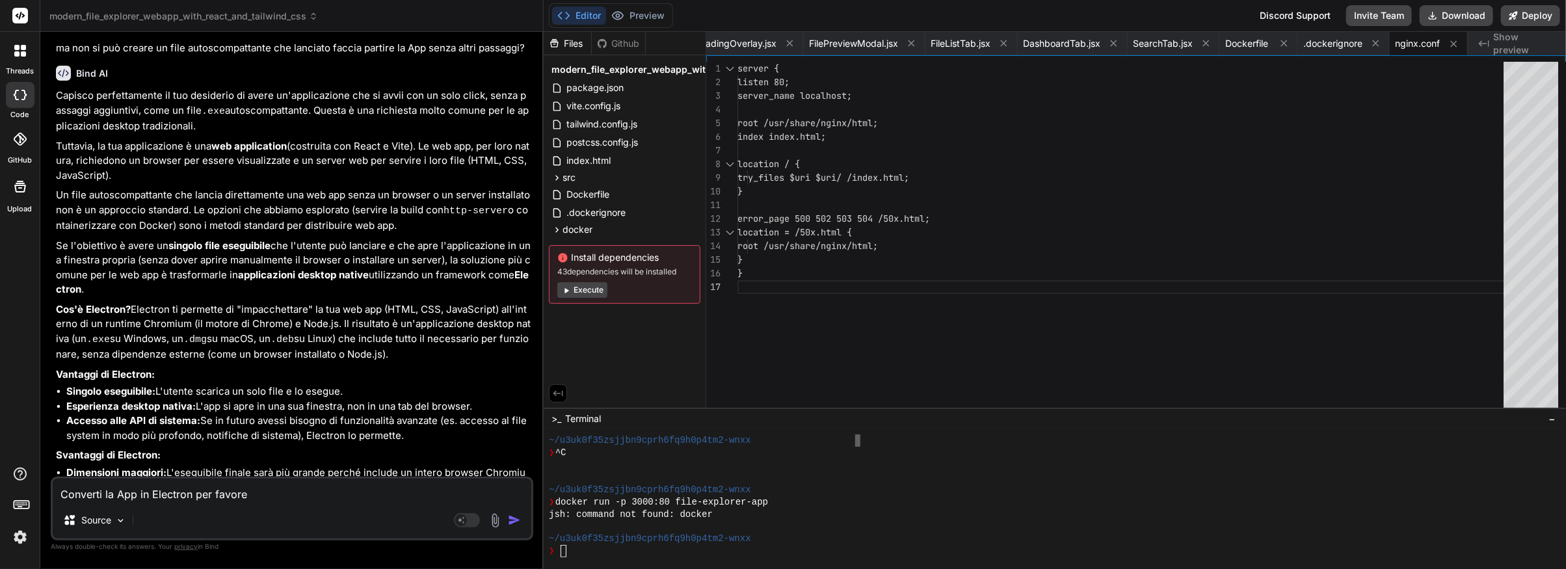 This screenshot has width=1566, height=569. What do you see at coordinates (569, 178) in the screenshot?
I see `span: src` at bounding box center [569, 178].